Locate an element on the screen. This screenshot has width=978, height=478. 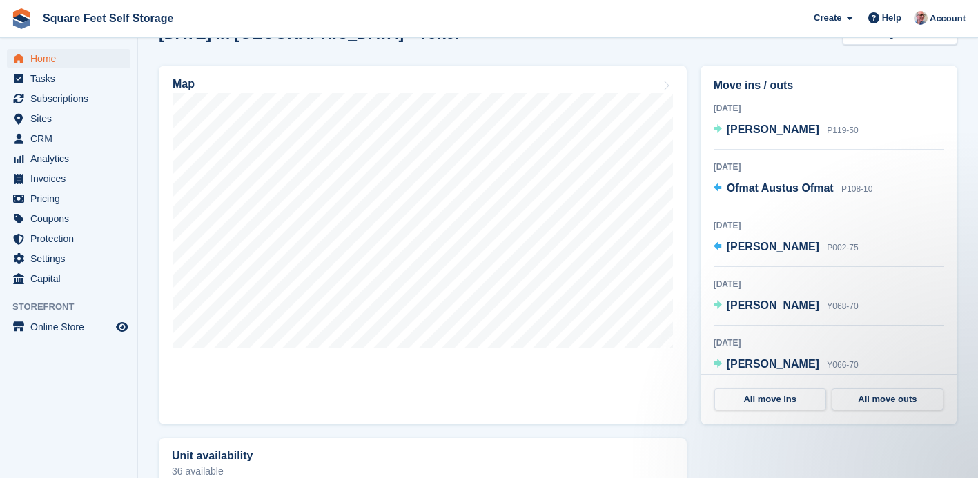
span: CRM is located at coordinates (72, 139).